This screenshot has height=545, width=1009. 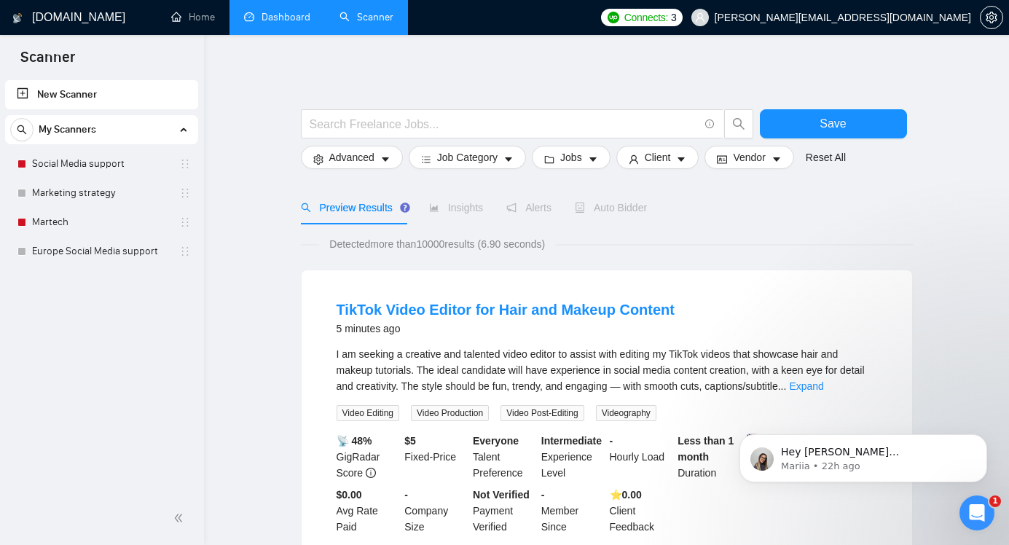 I want to click on span: Auto Bidder, so click(x=610, y=208).